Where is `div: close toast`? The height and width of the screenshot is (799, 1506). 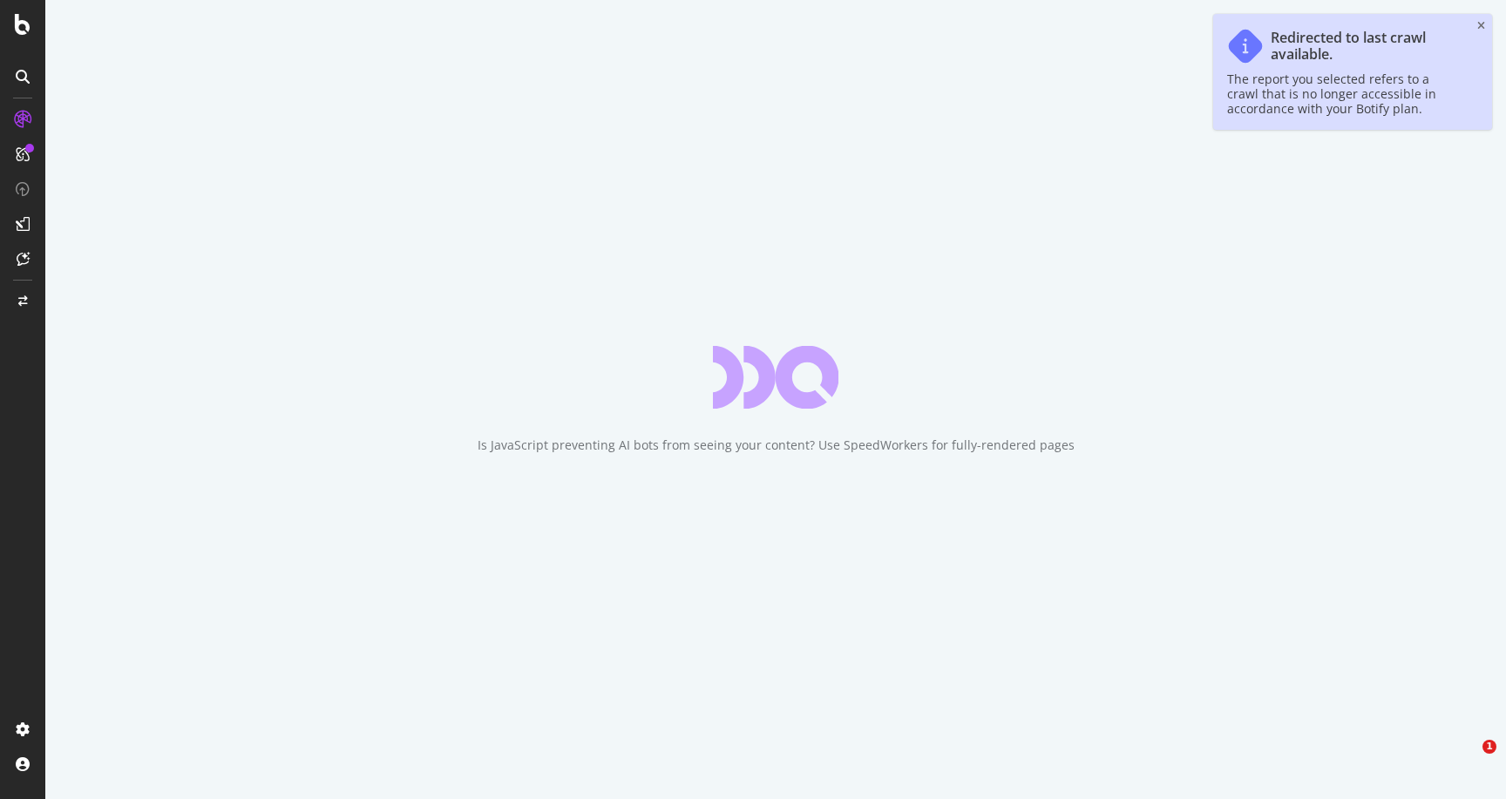 div: close toast is located at coordinates (1480, 26).